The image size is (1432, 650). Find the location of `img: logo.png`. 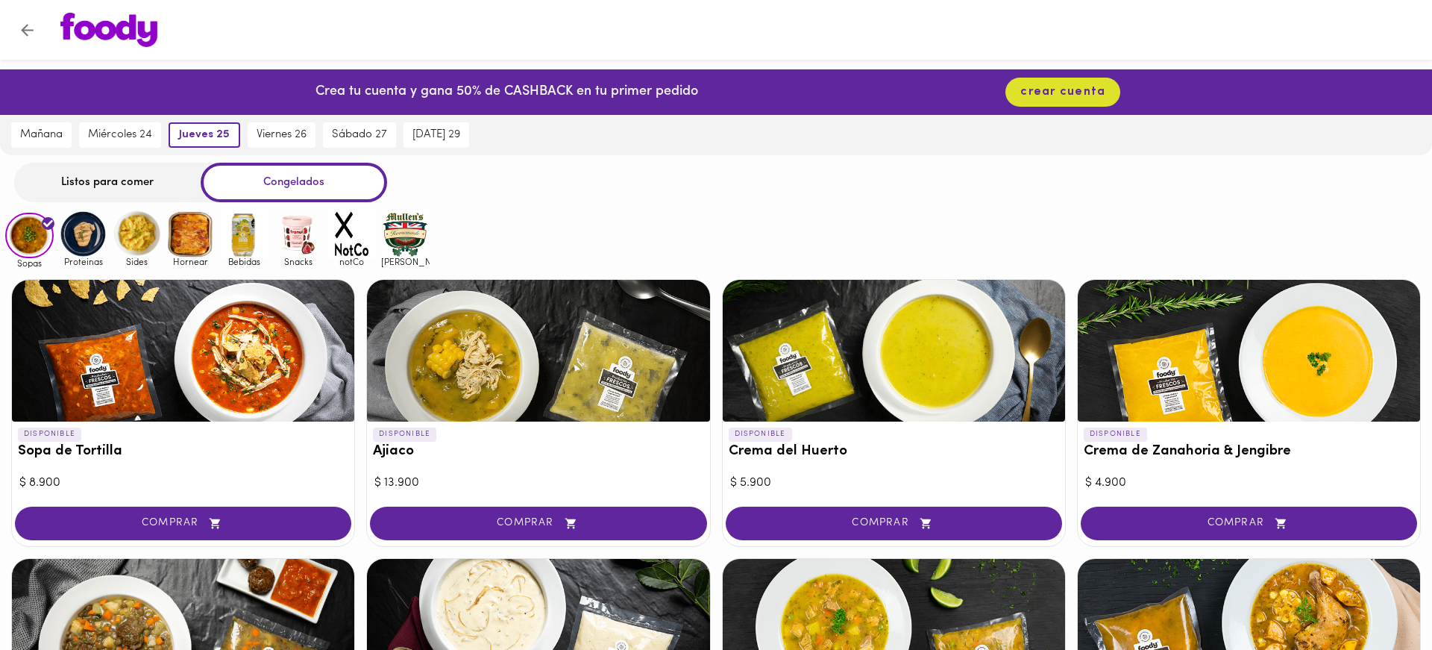

img: logo.png is located at coordinates (109, 30).